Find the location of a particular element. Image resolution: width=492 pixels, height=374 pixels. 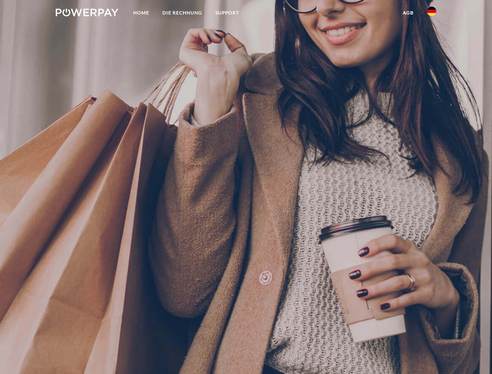

a: agb is located at coordinates (409, 13).